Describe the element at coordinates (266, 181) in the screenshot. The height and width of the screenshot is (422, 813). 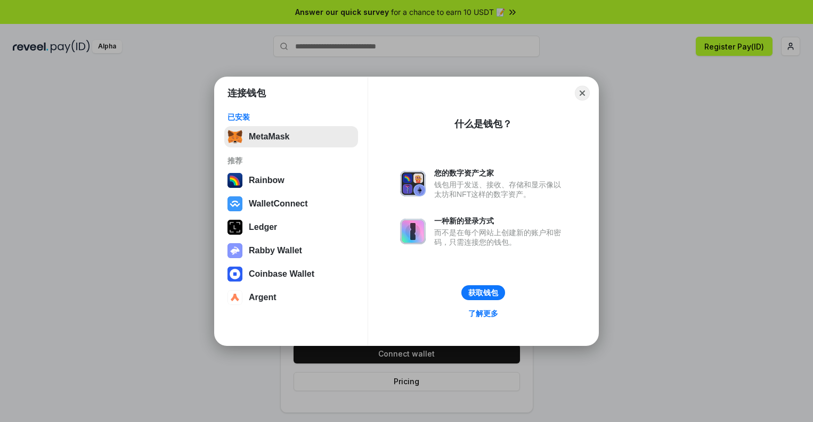
I see `div: Rainbow` at that location.